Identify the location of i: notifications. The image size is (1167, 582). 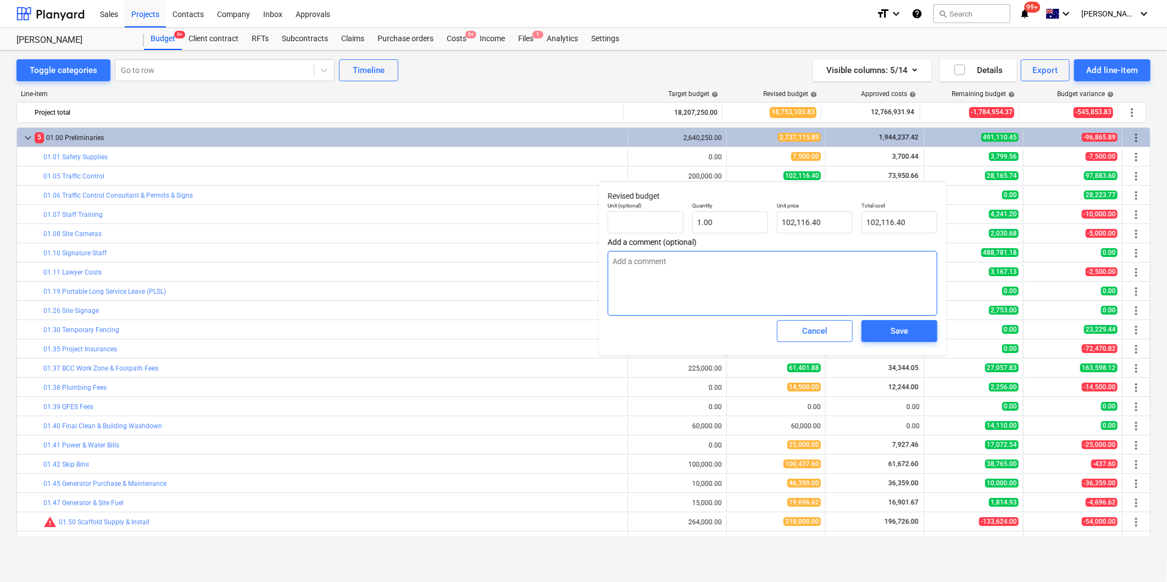
(1024, 14).